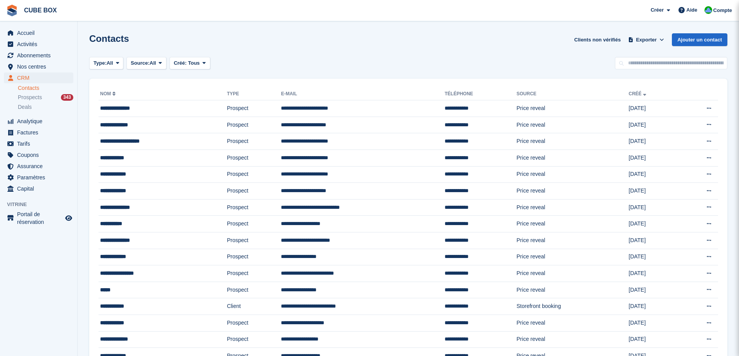 The height and width of the screenshot is (356, 739). What do you see at coordinates (40, 10) in the screenshot?
I see `a: CUBE BOX` at bounding box center [40, 10].